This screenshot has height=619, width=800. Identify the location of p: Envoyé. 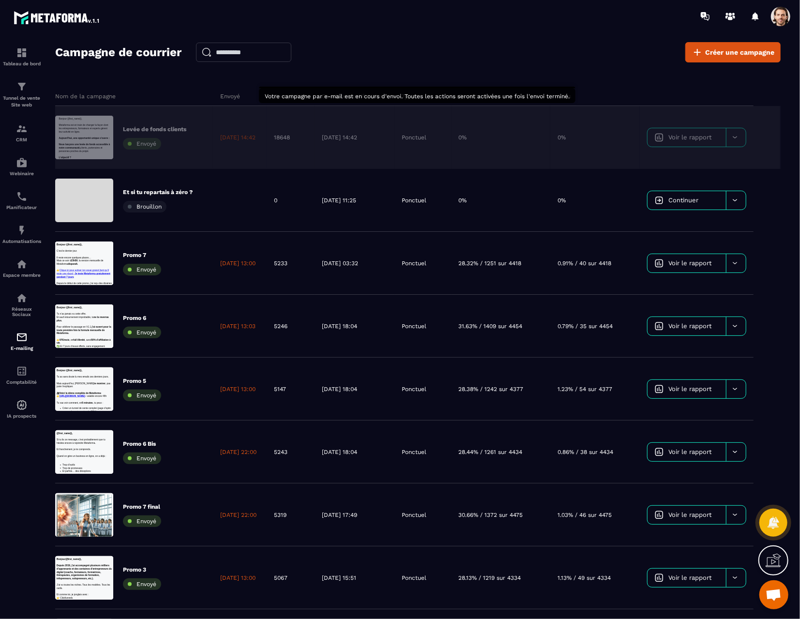
(230, 96).